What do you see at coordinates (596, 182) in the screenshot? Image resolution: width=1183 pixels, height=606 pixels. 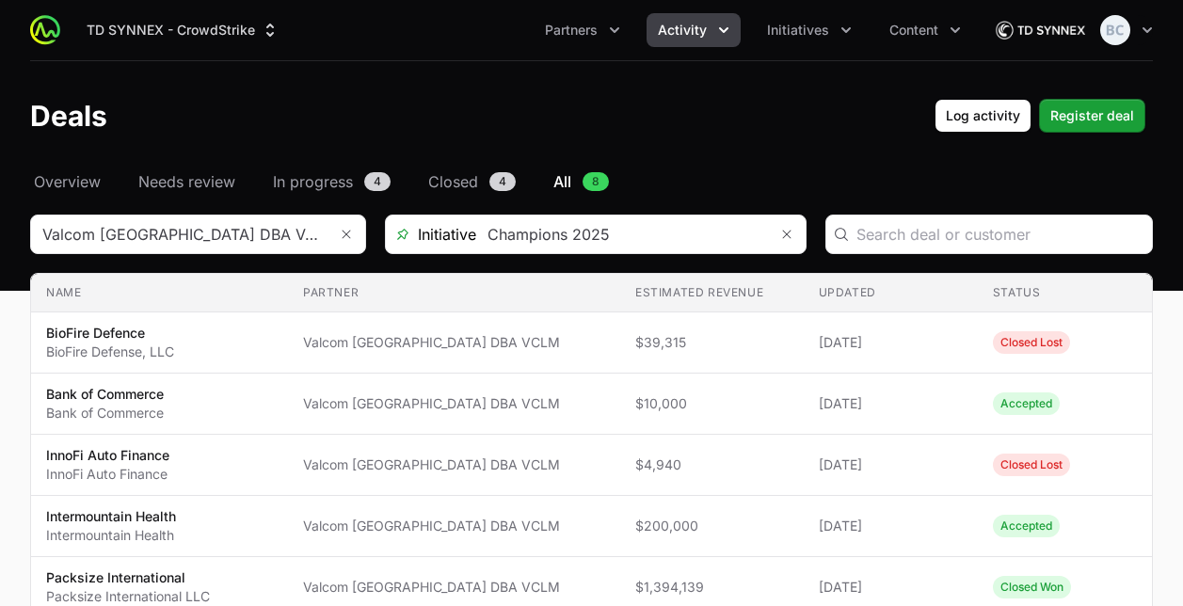 I see `span: 8` at bounding box center [596, 182].